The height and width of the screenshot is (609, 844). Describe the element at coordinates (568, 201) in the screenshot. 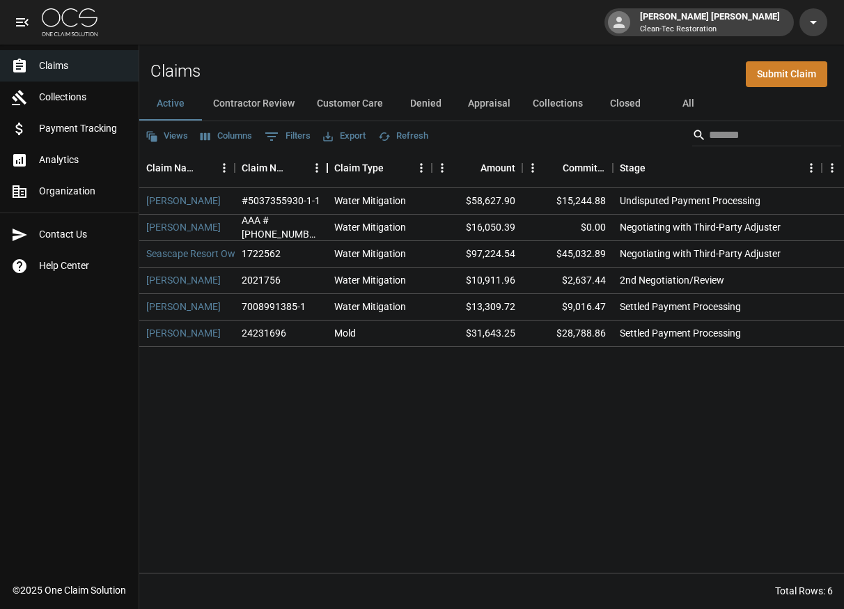

I see `div: $15,244.88` at that location.